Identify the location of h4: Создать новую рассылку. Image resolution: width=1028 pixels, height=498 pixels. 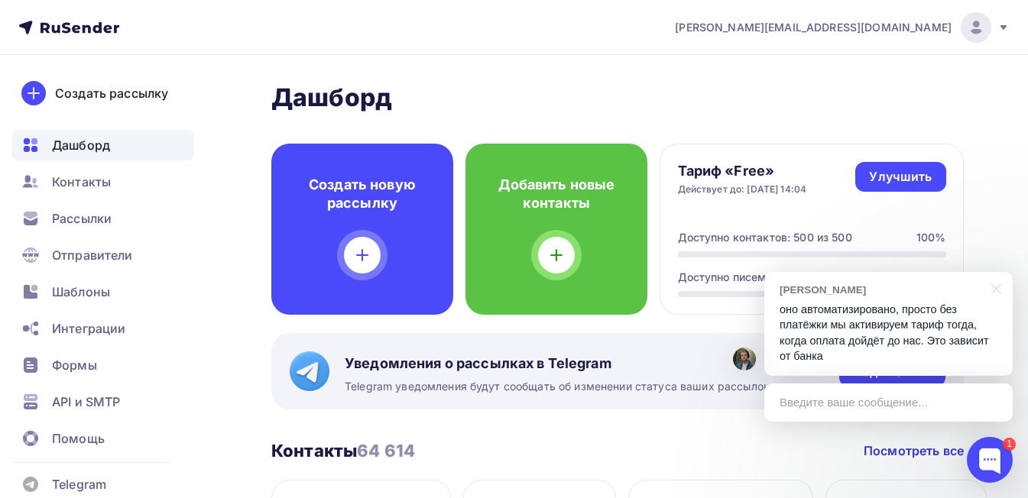
(362, 194).